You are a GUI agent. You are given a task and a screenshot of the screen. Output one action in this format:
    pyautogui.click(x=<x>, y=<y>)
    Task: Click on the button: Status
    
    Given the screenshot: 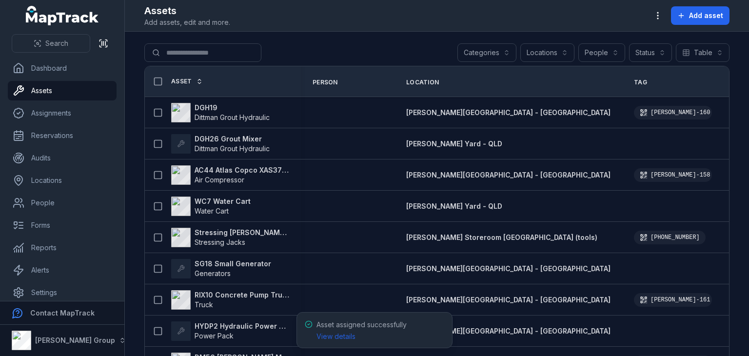 What is the action you would take?
    pyautogui.click(x=650, y=53)
    